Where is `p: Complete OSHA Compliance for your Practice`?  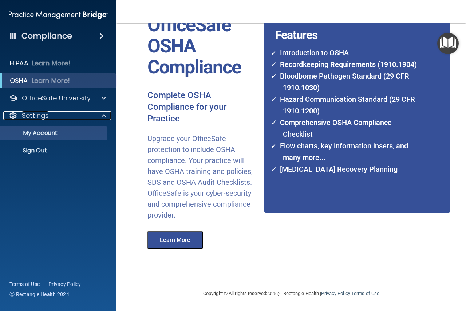
p: Complete OSHA Compliance for your Practice is located at coordinates (203, 107).